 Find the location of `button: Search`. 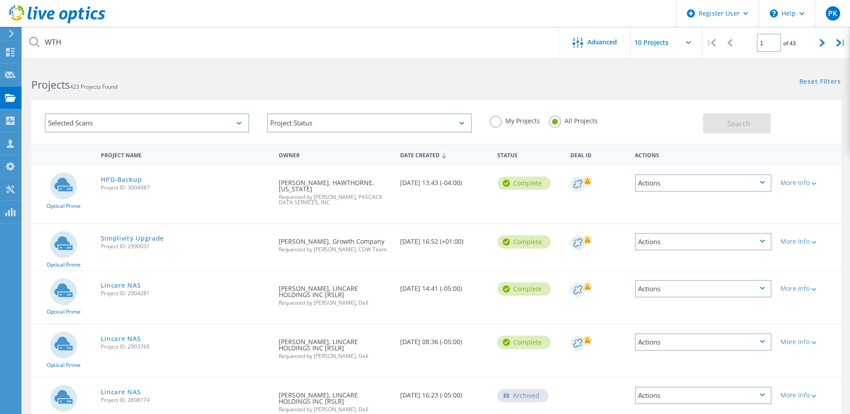

button: Search is located at coordinates (737, 123).